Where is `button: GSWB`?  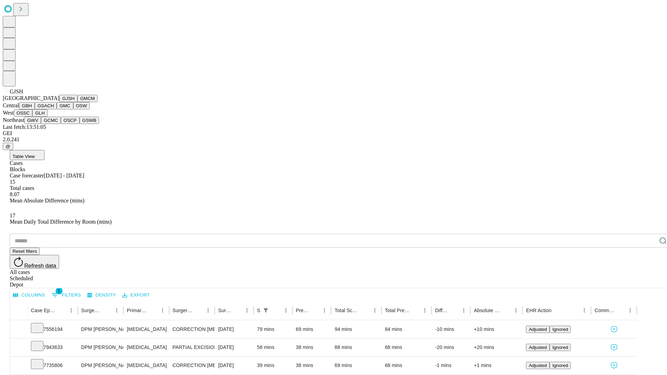
button: GSWB is located at coordinates (89, 120).